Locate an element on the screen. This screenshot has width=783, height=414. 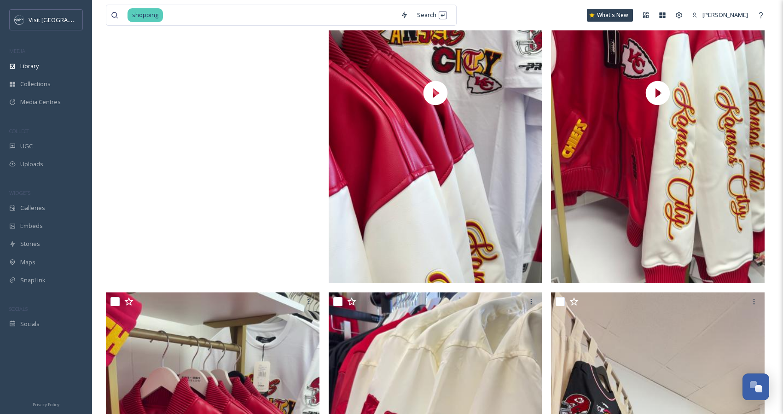
span: UGC is located at coordinates (26, 146).